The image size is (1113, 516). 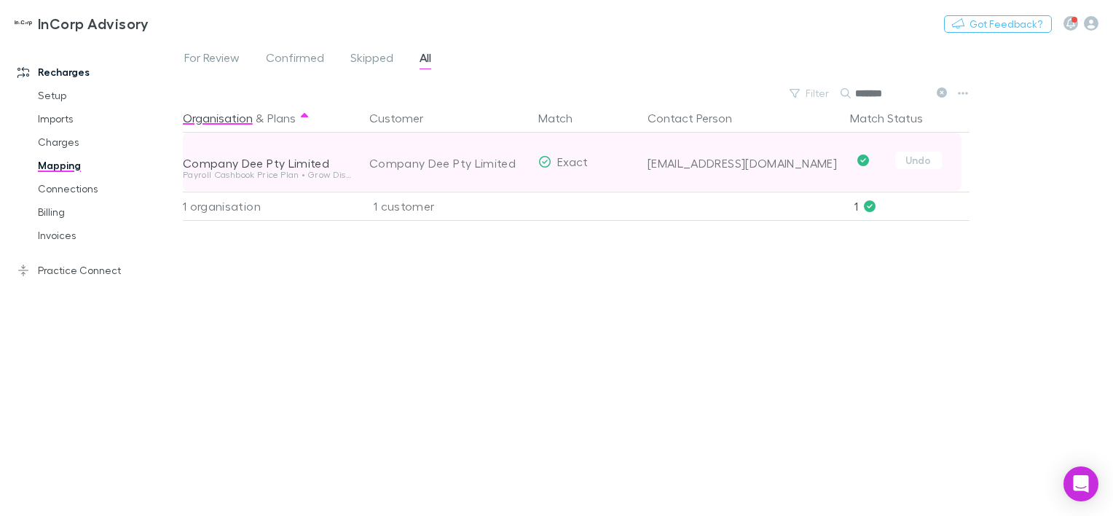 What do you see at coordinates (564, 118) in the screenshot?
I see `div: Match` at bounding box center [564, 118].